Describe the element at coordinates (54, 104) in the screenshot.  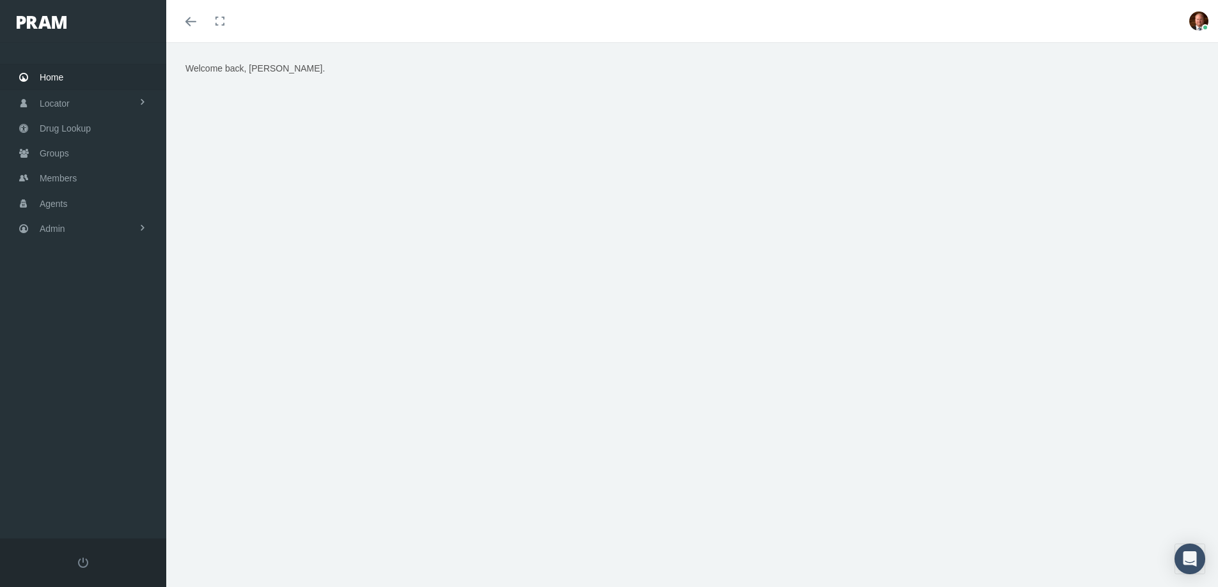
I see `span: Locator` at that location.